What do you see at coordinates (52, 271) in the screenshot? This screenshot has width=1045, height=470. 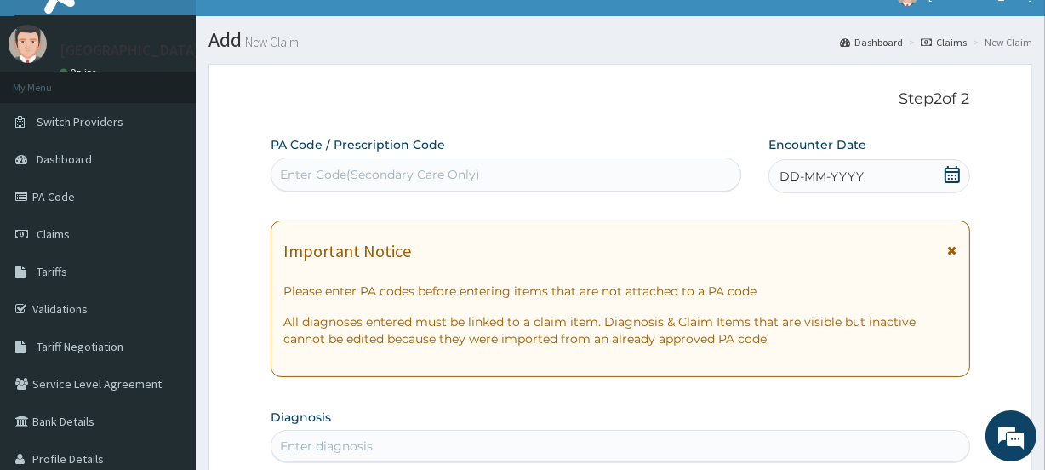 I see `span: Tariffs` at bounding box center [52, 271].